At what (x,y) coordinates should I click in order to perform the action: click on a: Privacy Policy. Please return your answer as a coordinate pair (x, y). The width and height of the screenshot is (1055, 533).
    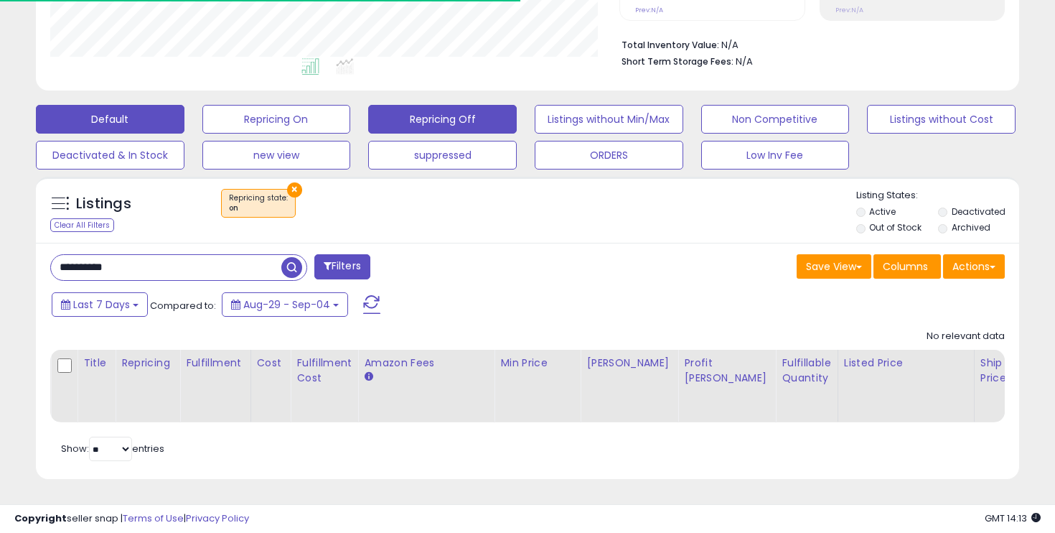
    Looking at the image, I should click on (217, 517).